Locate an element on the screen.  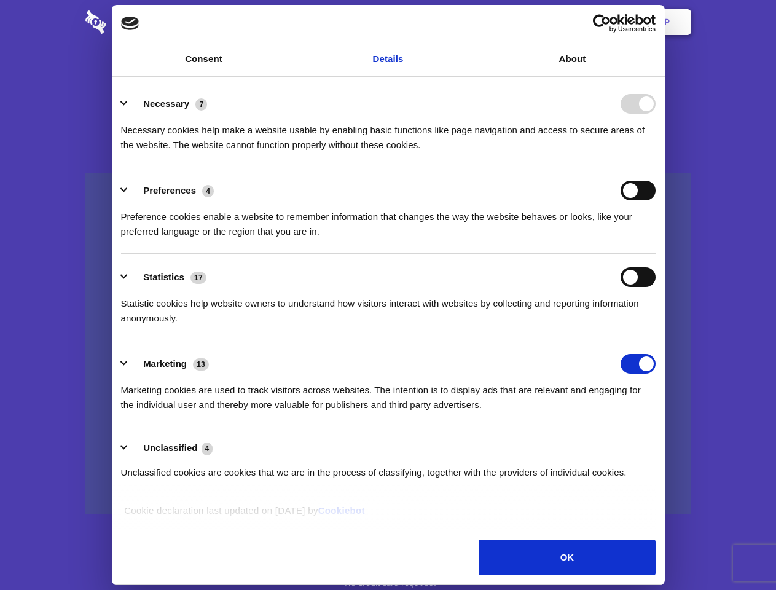
label: Statistics is located at coordinates (163, 276).